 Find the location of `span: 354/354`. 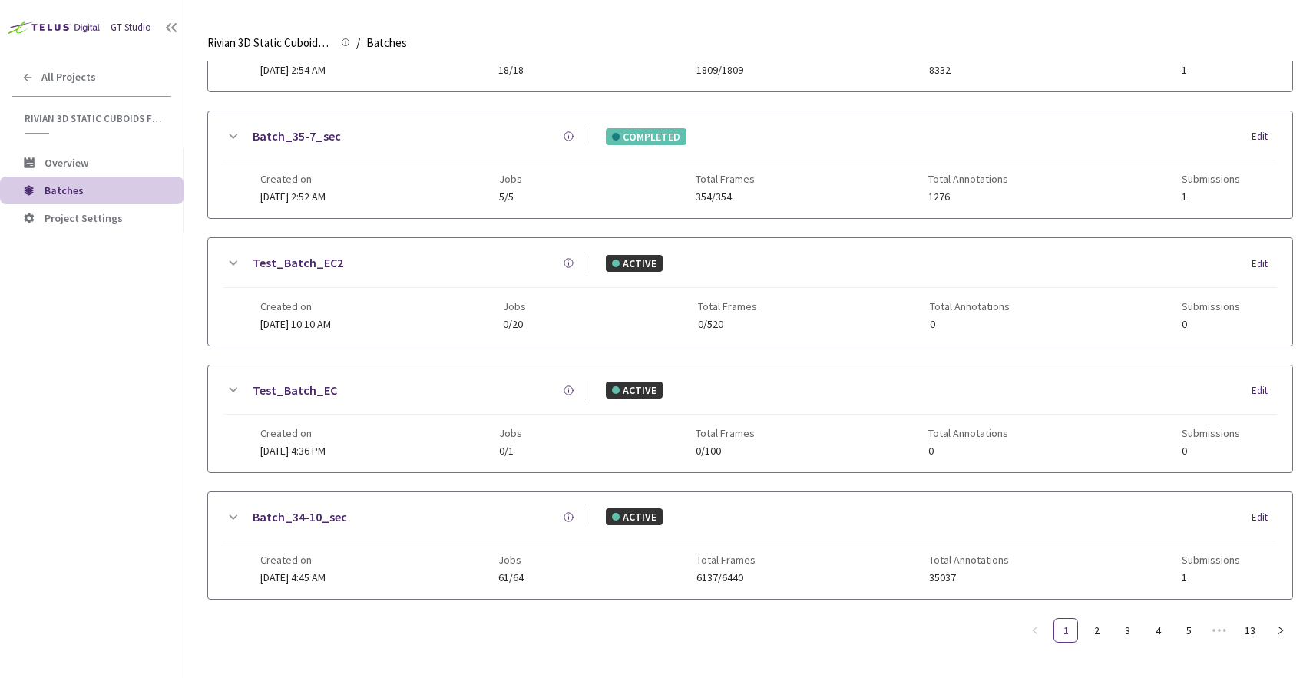

span: 354/354 is located at coordinates (725, 197).